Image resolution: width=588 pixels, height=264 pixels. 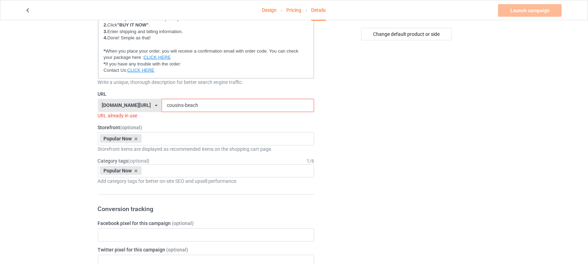 I want to click on label: Twitter pixel for this campaign, so click(x=206, y=250).